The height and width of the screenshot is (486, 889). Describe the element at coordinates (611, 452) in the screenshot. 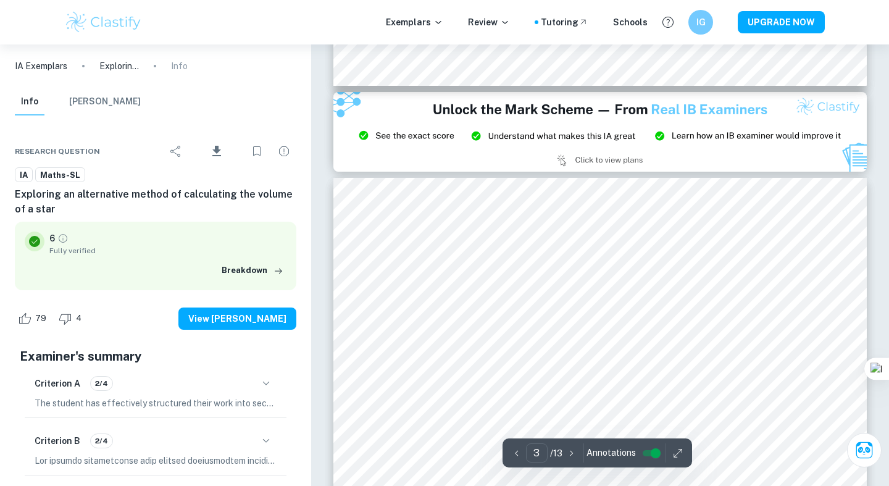

I see `span: Annotations` at that location.